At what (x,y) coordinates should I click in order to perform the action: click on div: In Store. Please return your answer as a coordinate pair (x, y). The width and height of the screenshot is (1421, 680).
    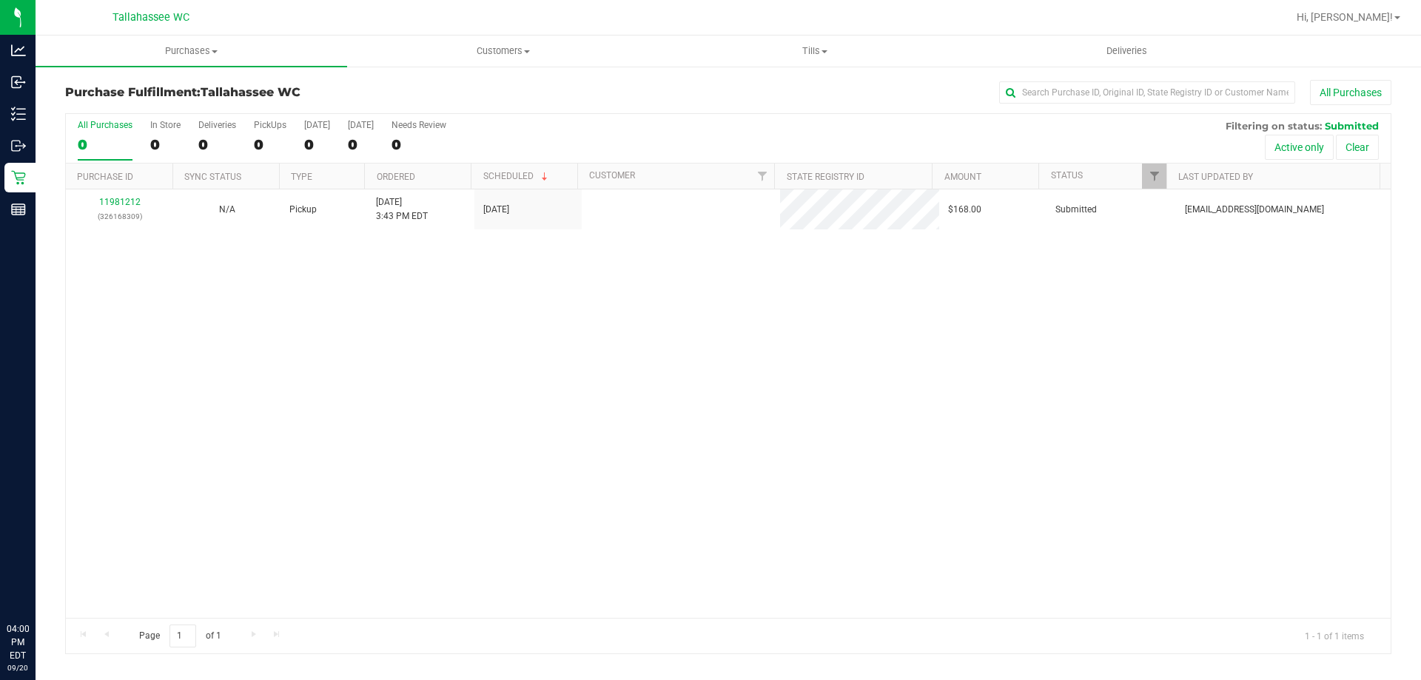
    Looking at the image, I should click on (165, 125).